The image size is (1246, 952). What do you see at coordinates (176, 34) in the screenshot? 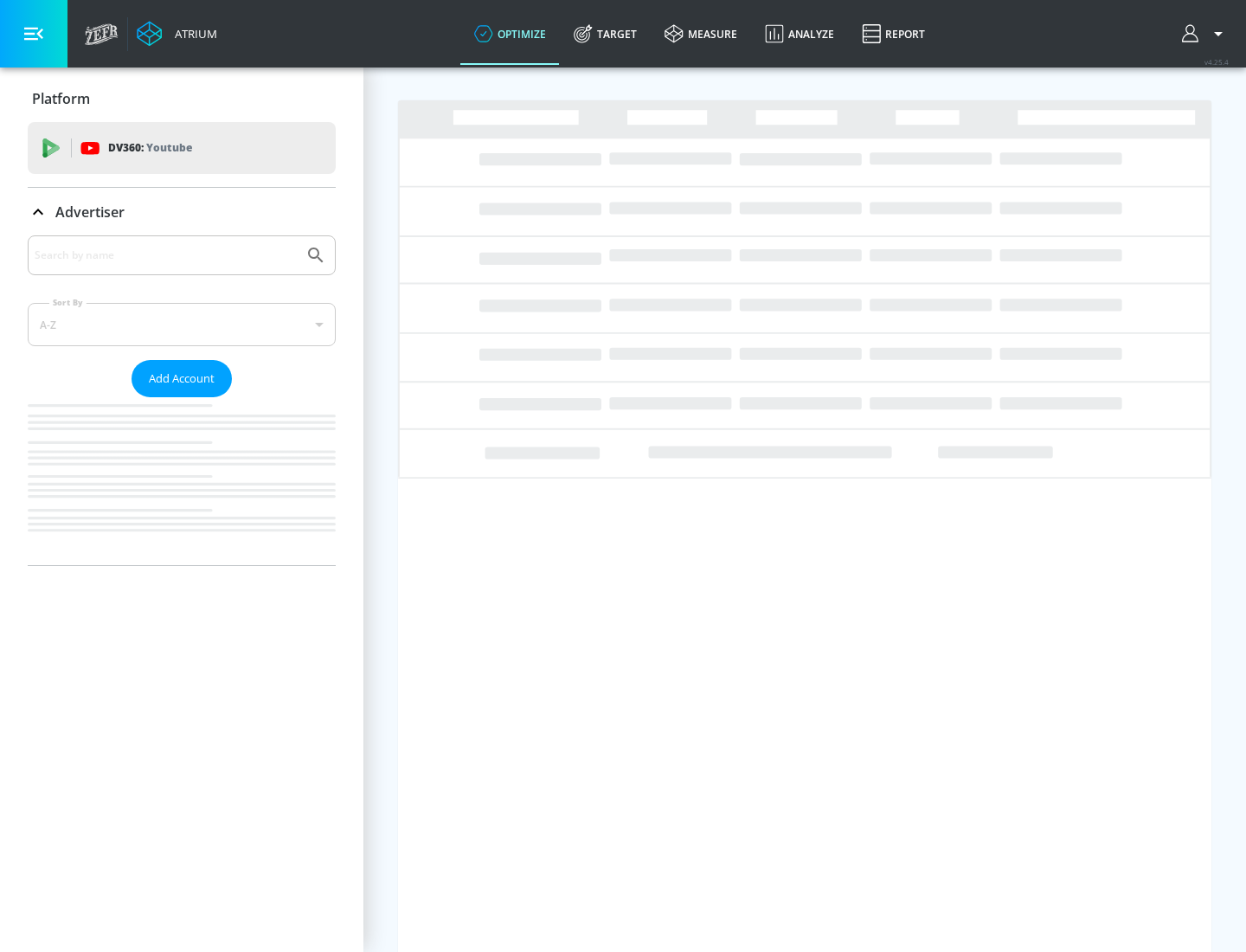
I see `a: Atrium` at bounding box center [176, 34].